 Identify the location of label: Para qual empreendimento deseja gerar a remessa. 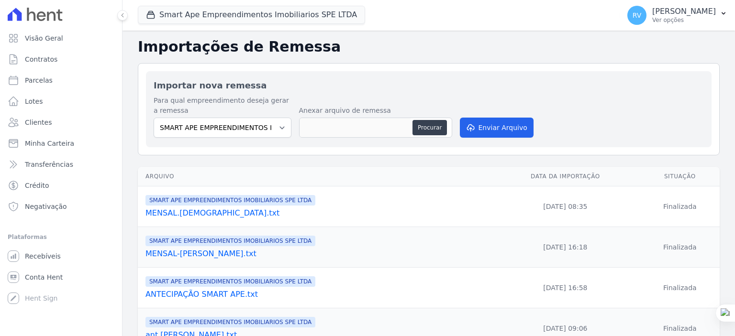
(222, 106).